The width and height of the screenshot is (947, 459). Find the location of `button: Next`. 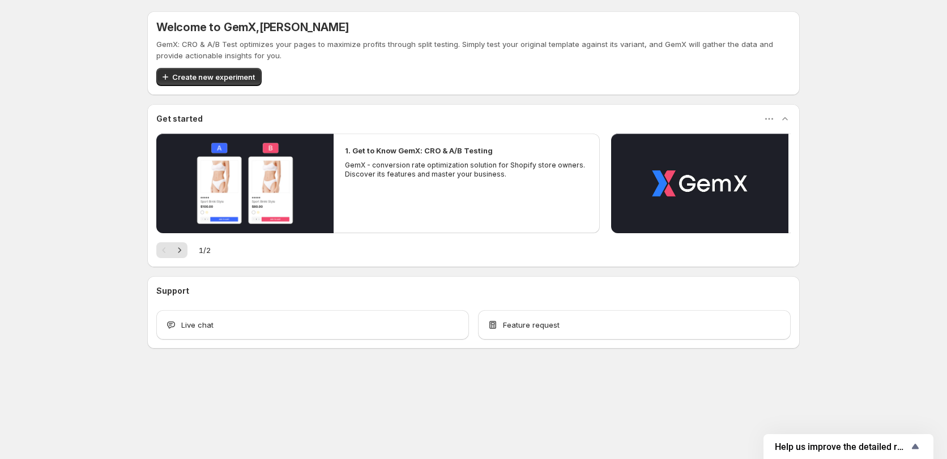

button: Next is located at coordinates (180, 250).